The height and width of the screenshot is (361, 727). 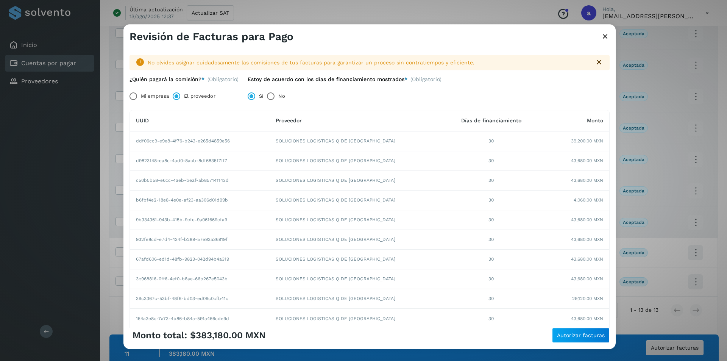 I want to click on span: Monto total:, so click(x=160, y=335).